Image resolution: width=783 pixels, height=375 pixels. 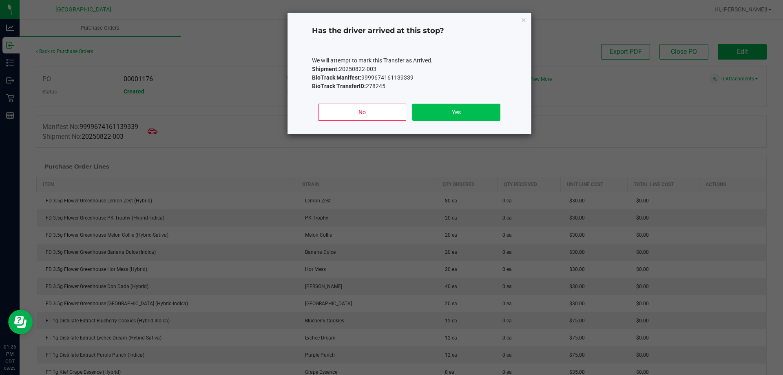 I want to click on p: 20250822-003, so click(x=409, y=69).